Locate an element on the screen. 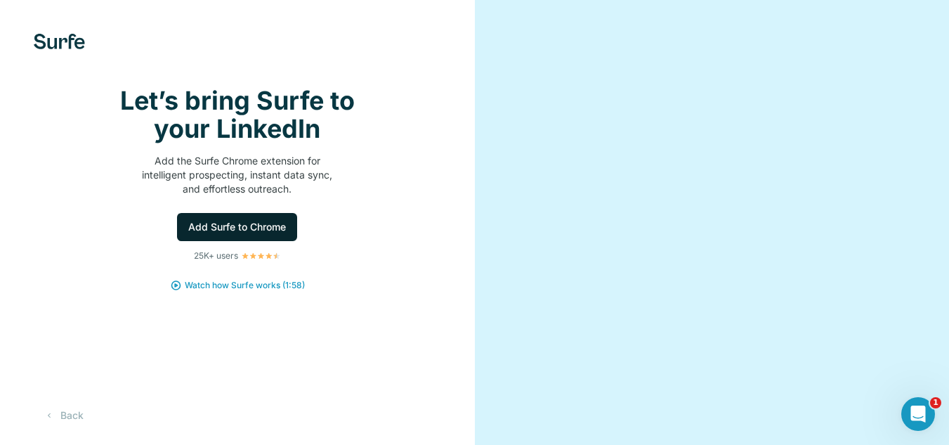 This screenshot has width=949, height=445. img: Surfe's logo is located at coordinates (59, 41).